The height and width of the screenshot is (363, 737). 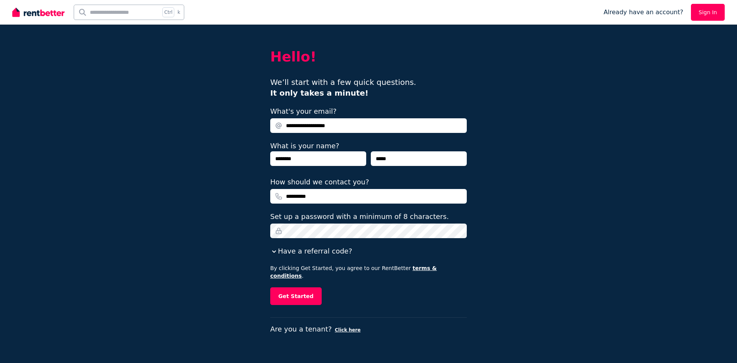 I want to click on h2: Hello!, so click(x=369, y=57).